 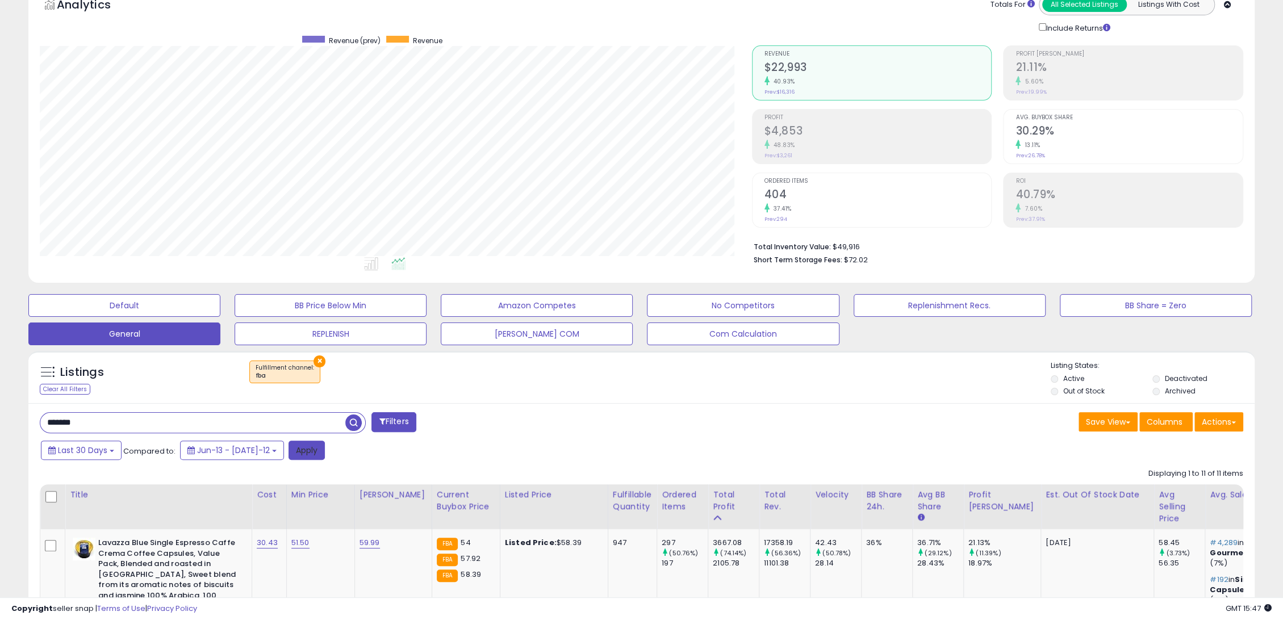 What do you see at coordinates (950, 306) in the screenshot?
I see `button: Replenishment Recs.` at bounding box center [950, 306].